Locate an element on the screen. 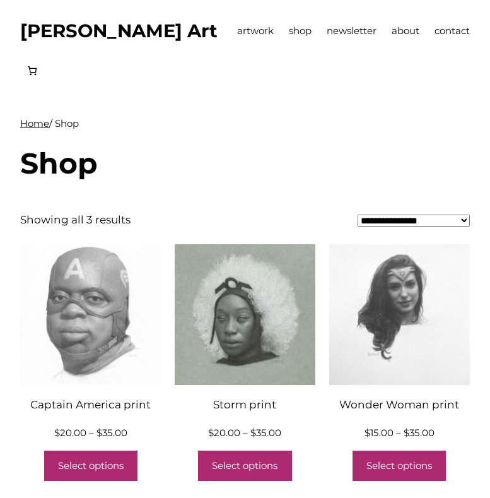  a: about is located at coordinates (406, 31).